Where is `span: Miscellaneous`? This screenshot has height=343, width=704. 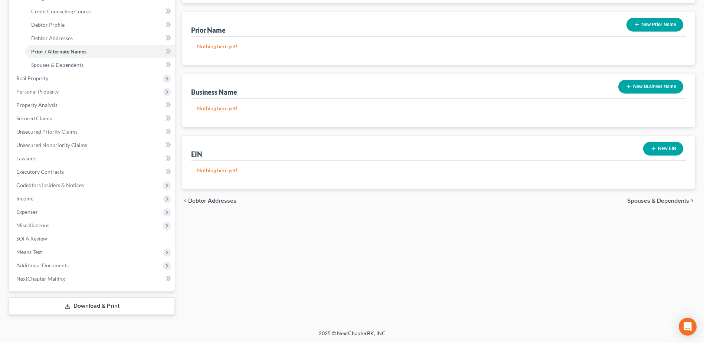
span: Miscellaneous is located at coordinates (33, 225).